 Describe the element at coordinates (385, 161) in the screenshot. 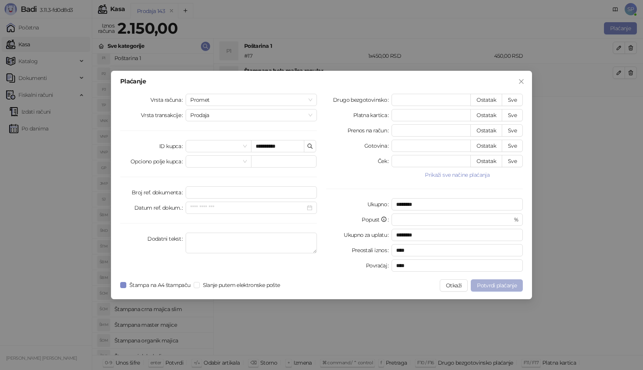

I see `label: Ček` at that location.